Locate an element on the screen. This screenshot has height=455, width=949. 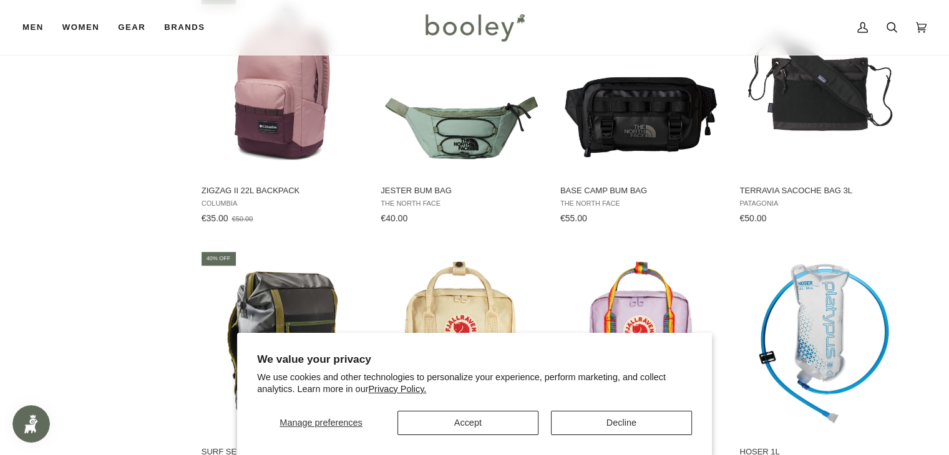
h2: We value your privacy is located at coordinates (474, 359).